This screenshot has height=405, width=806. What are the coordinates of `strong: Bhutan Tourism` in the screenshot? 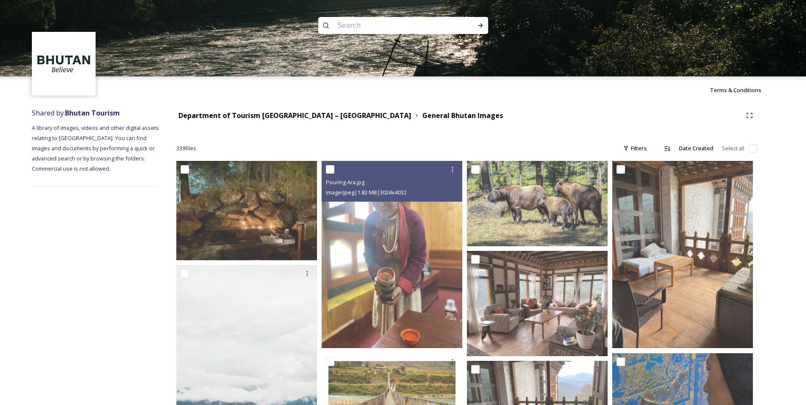 It's located at (92, 113).